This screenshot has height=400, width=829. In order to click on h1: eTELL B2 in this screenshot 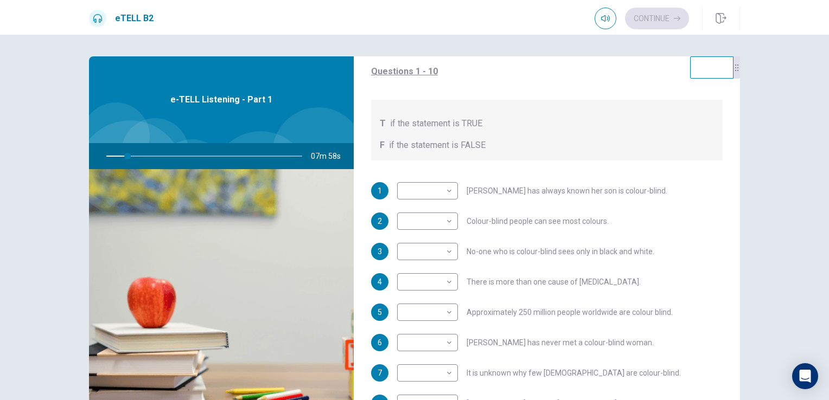, I will do `click(134, 18)`.